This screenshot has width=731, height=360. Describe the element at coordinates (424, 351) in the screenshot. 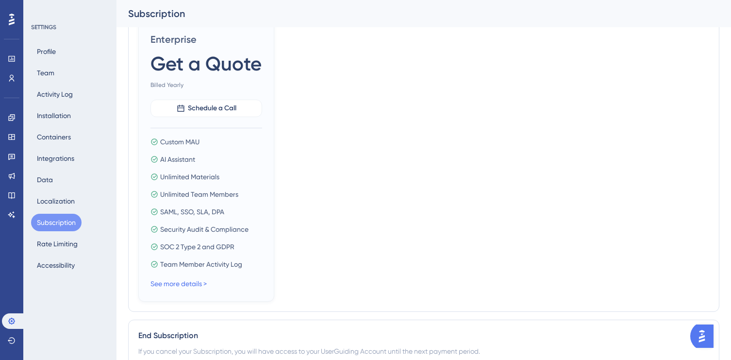

I see `div: If you cancel your Subscription, you will have access to your UserGuiding Account until the next ...` at that location.